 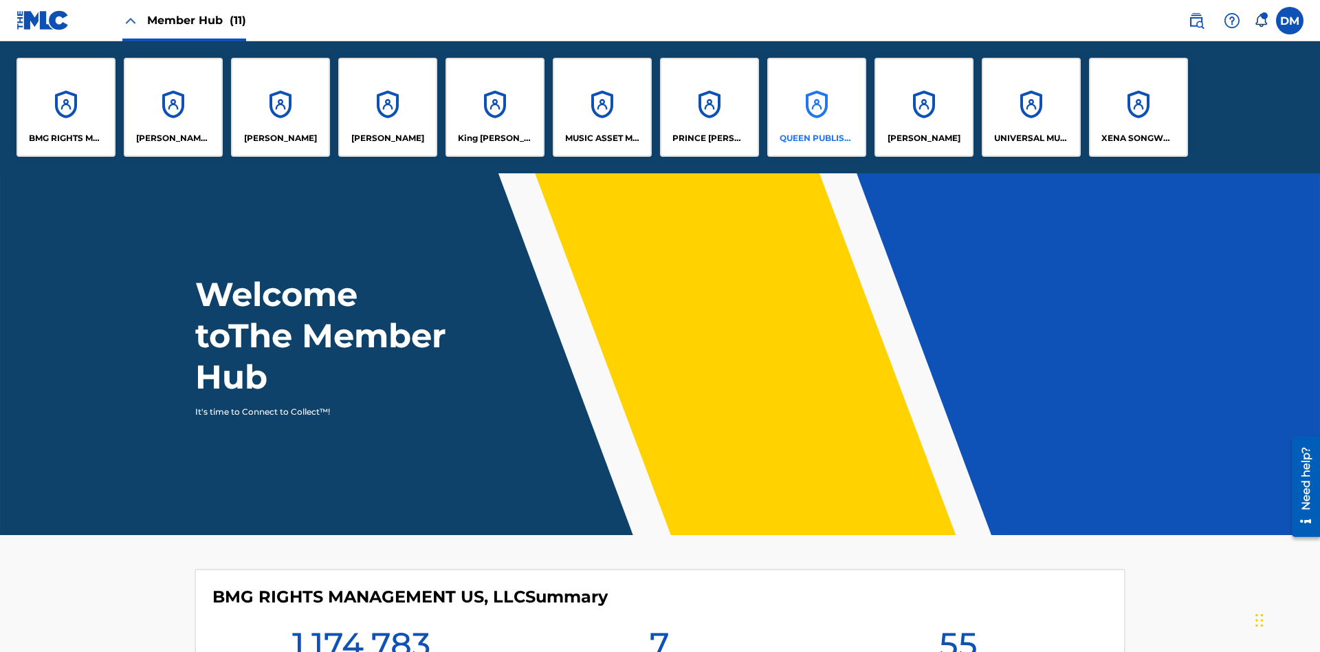 I want to click on h1: Welcome to The Member Hub, so click(x=324, y=335).